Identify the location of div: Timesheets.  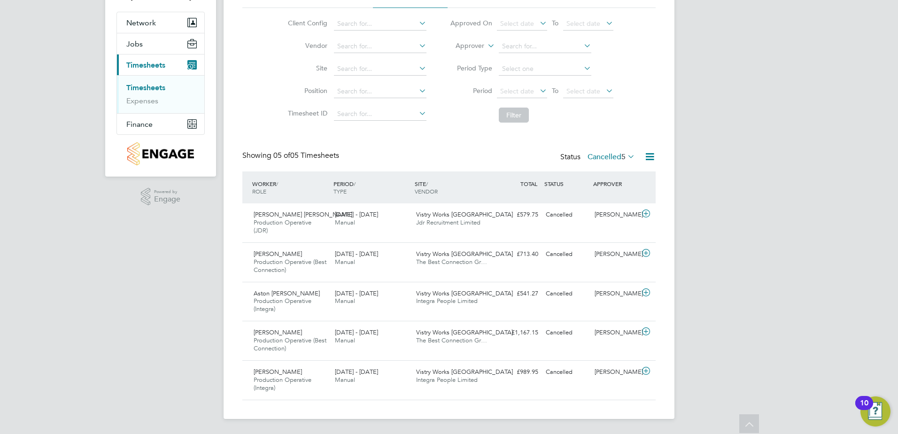
(161, 94).